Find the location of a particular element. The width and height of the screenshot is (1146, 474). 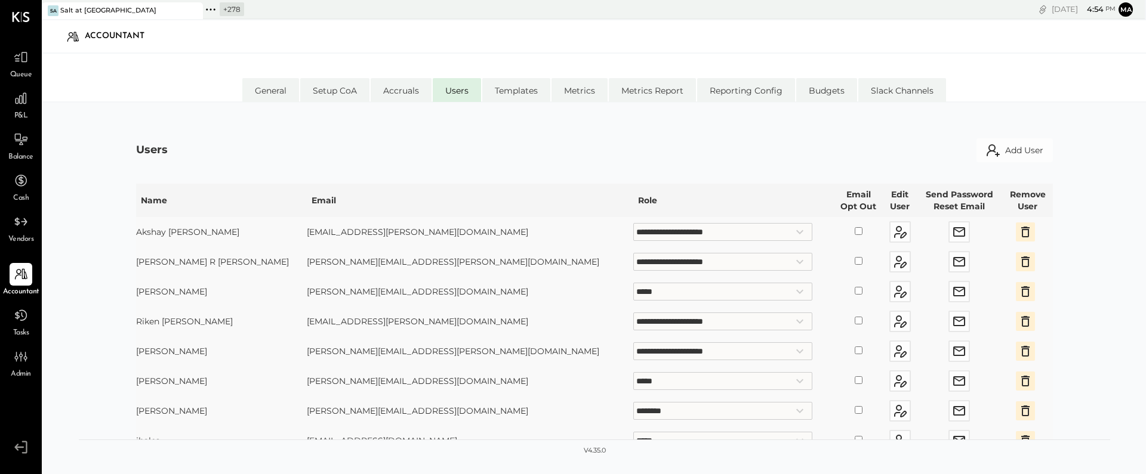

a: Accountant is located at coordinates (21, 280).